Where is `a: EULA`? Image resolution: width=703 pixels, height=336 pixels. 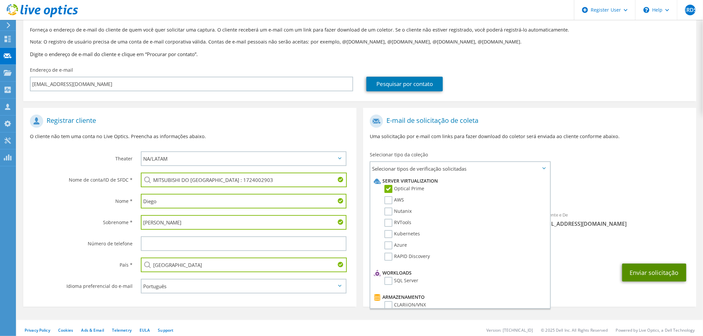 a: EULA is located at coordinates (144, 330).